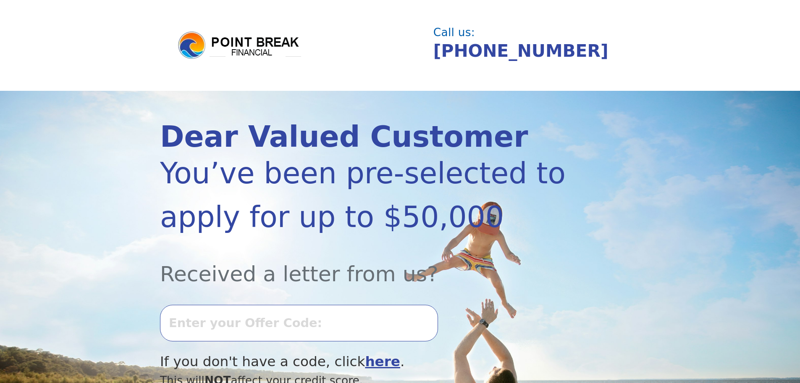  What do you see at coordinates (383, 361) in the screenshot?
I see `a: here` at bounding box center [383, 361].